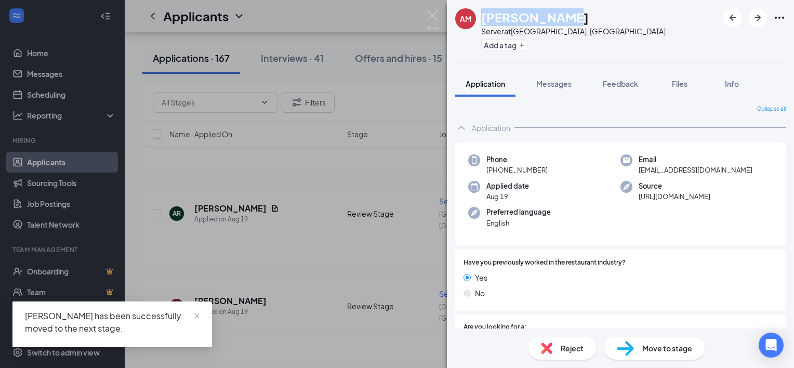 The height and width of the screenshot is (368, 794). What do you see at coordinates (771, 109) in the screenshot?
I see `span: Collapse all` at bounding box center [771, 109].